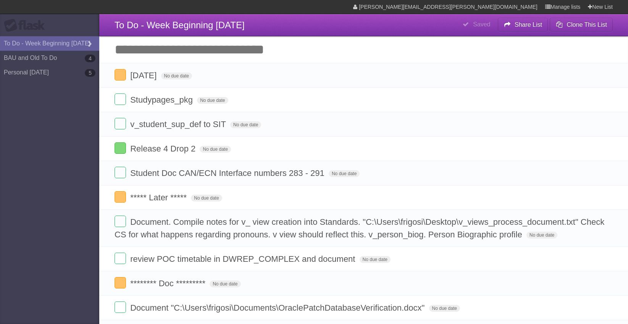 This screenshot has height=324, width=628. I want to click on b: 4, so click(90, 58).